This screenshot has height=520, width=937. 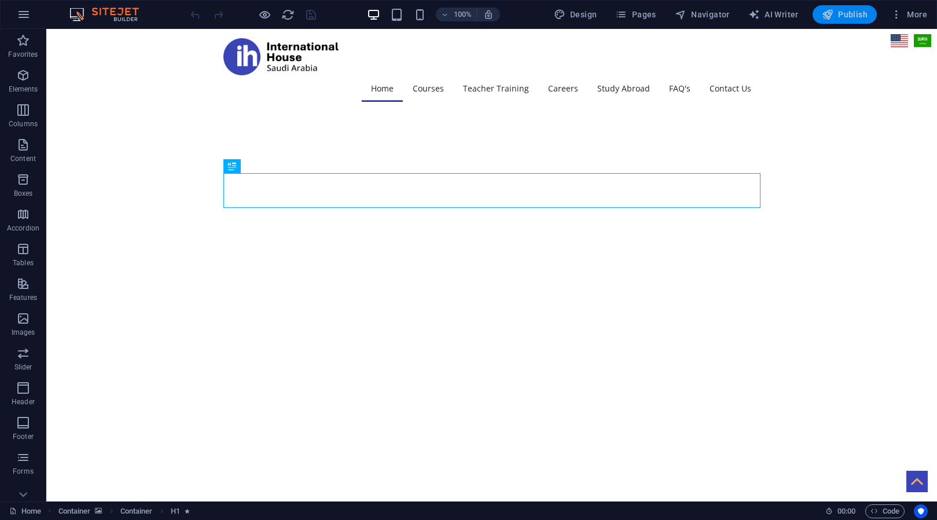 What do you see at coordinates (846, 511) in the screenshot?
I see `span: 00 00` at bounding box center [846, 511].